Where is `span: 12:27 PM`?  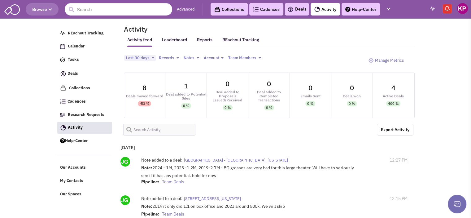 span: 12:27 PM is located at coordinates (399, 160).